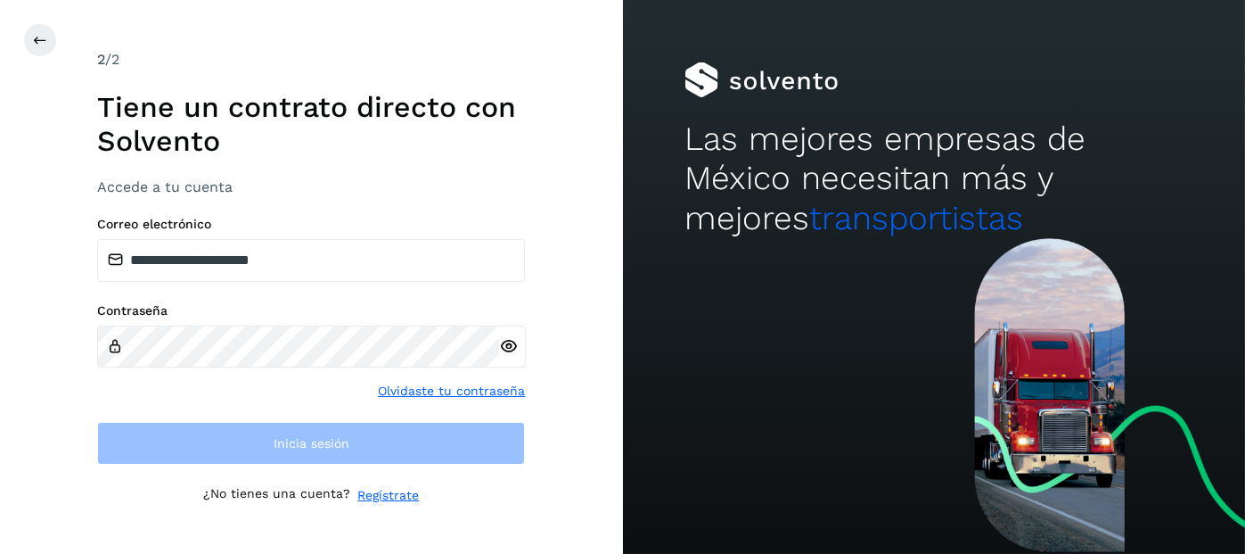 The height and width of the screenshot is (554, 1245). I want to click on a: Regístrate, so click(388, 495).